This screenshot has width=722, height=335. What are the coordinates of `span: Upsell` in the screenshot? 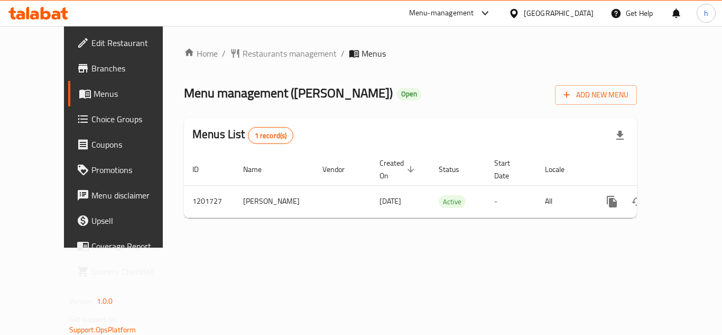 It's located at (134, 221).